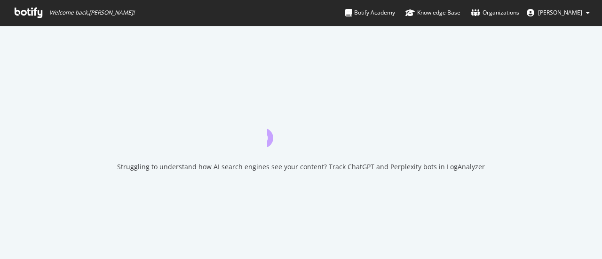 The height and width of the screenshot is (259, 602). Describe the element at coordinates (301, 167) in the screenshot. I see `div: Struggling to understand how AI search engines see your content? Track ChatGPT and Perplexity bot...` at that location.